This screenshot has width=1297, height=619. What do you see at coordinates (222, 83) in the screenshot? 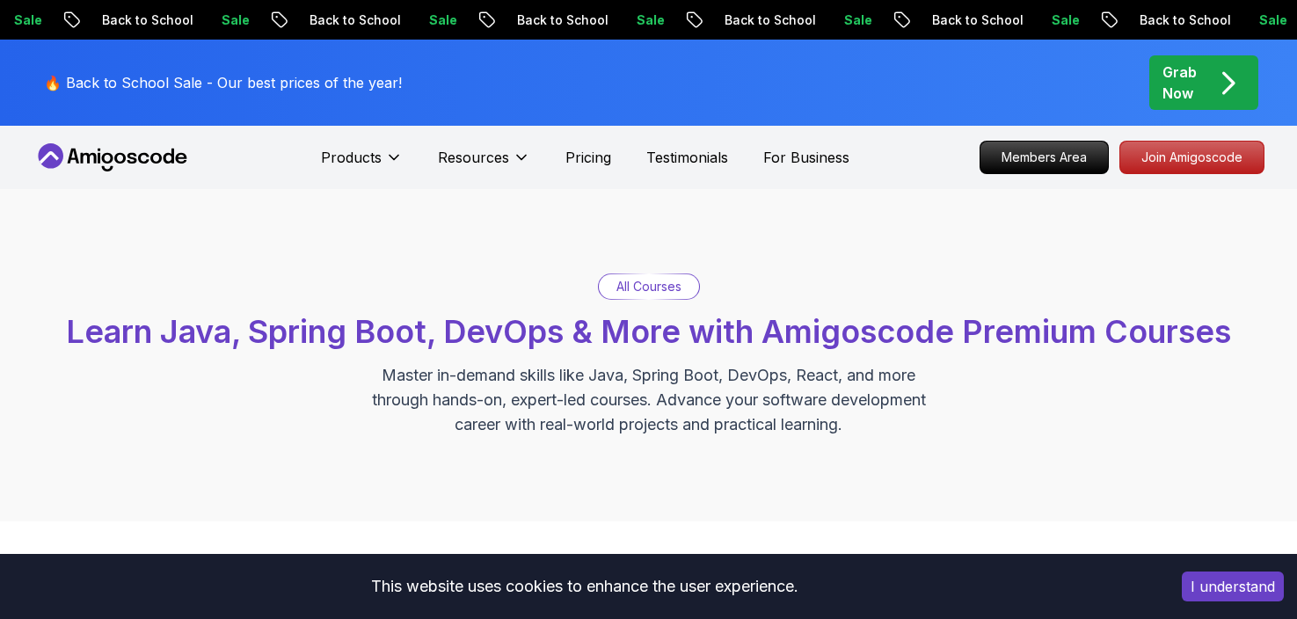
I see `p: 🔥 Back to School Sale - Our best prices of the year!` at bounding box center [222, 83].